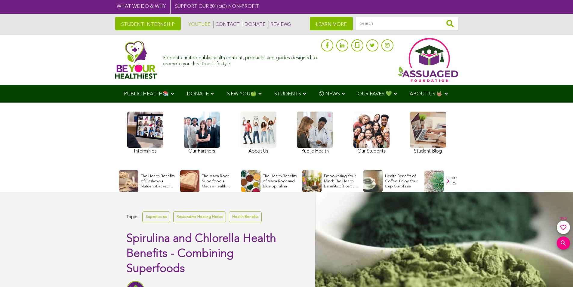 The image size is (573, 287). What do you see at coordinates (242, 94) in the screenshot?
I see `span: NEW YOU🍏` at bounding box center [242, 94].